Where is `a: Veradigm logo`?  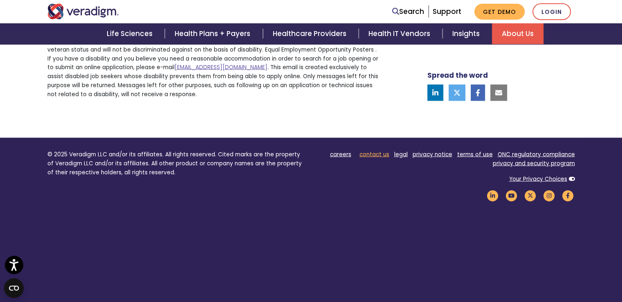 a: Veradigm logo is located at coordinates (83, 11).